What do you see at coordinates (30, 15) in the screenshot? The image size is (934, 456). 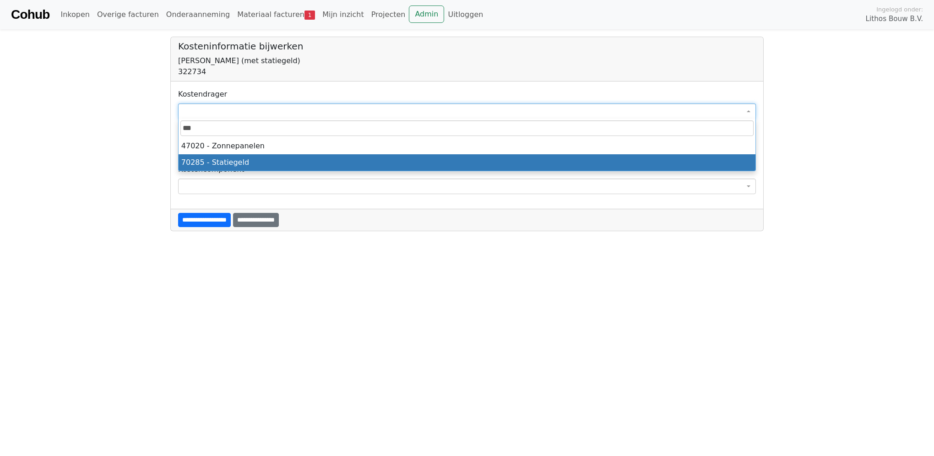 I see `a: Cohub` at bounding box center [30, 15].